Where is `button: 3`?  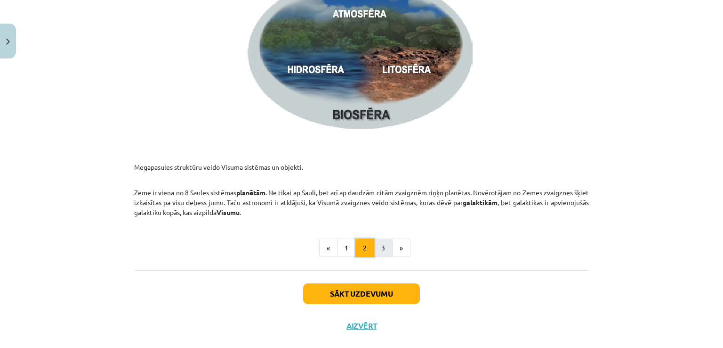 button: 3 is located at coordinates (383, 248).